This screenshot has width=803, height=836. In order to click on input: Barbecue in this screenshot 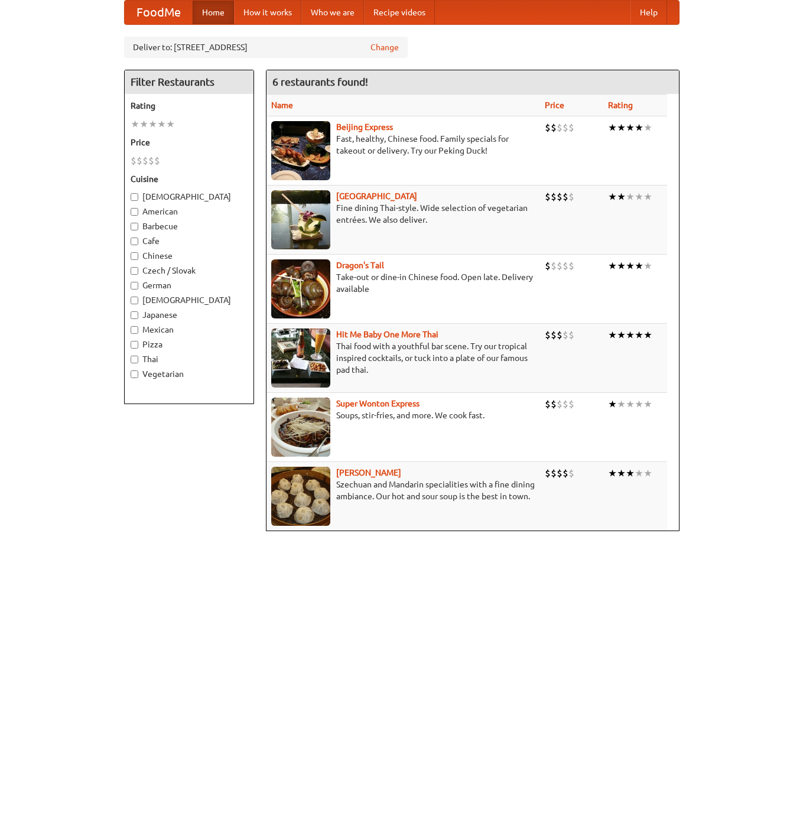, I will do `click(134, 226)`.